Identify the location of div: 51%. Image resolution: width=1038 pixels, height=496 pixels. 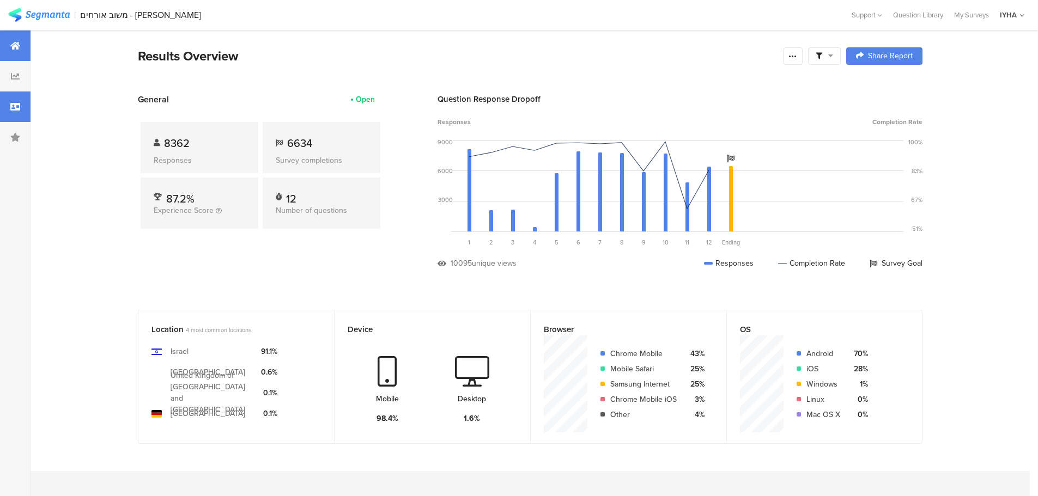
(917, 229).